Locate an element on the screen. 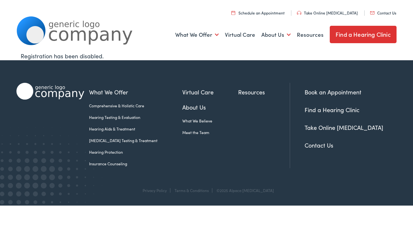 The height and width of the screenshot is (232, 413). a: Book an Appointment is located at coordinates (333, 92).